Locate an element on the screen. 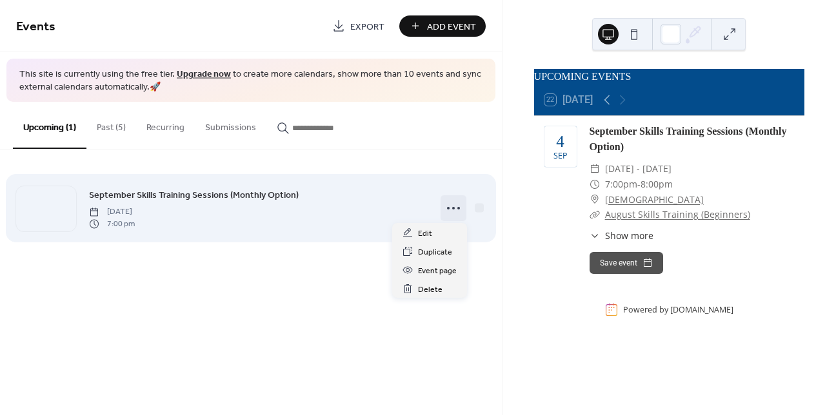 The width and height of the screenshot is (836, 415). div: 4 is located at coordinates (560, 141).